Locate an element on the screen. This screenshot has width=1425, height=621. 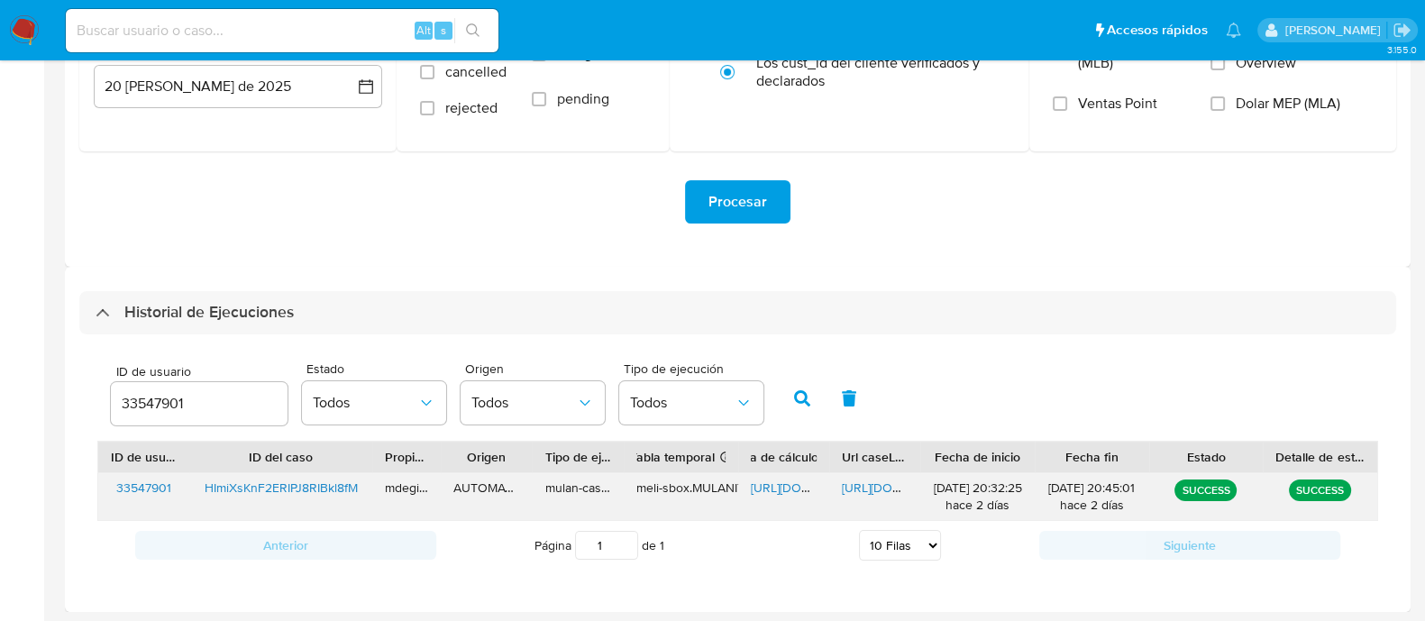
a: Notificaciones is located at coordinates (1233, 30).